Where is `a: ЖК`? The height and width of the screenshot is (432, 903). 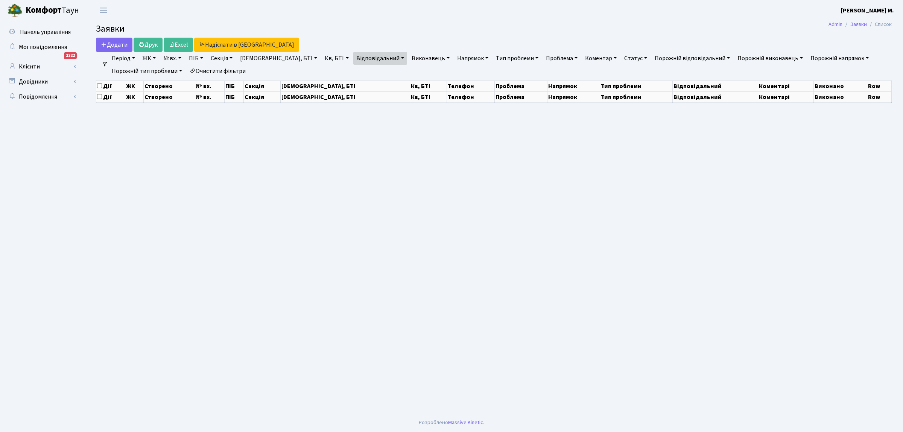 a: ЖК is located at coordinates (149, 58).